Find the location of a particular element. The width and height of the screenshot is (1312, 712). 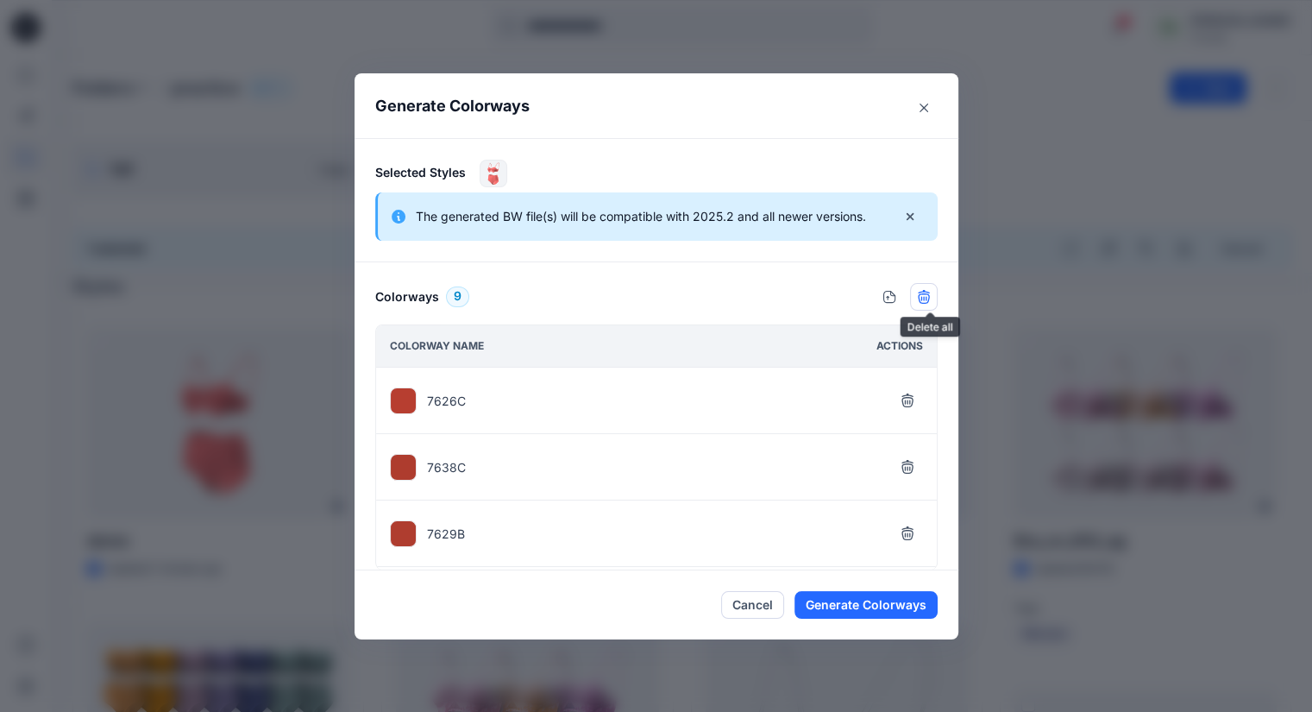

header: Generate Colorways is located at coordinates (657, 105).